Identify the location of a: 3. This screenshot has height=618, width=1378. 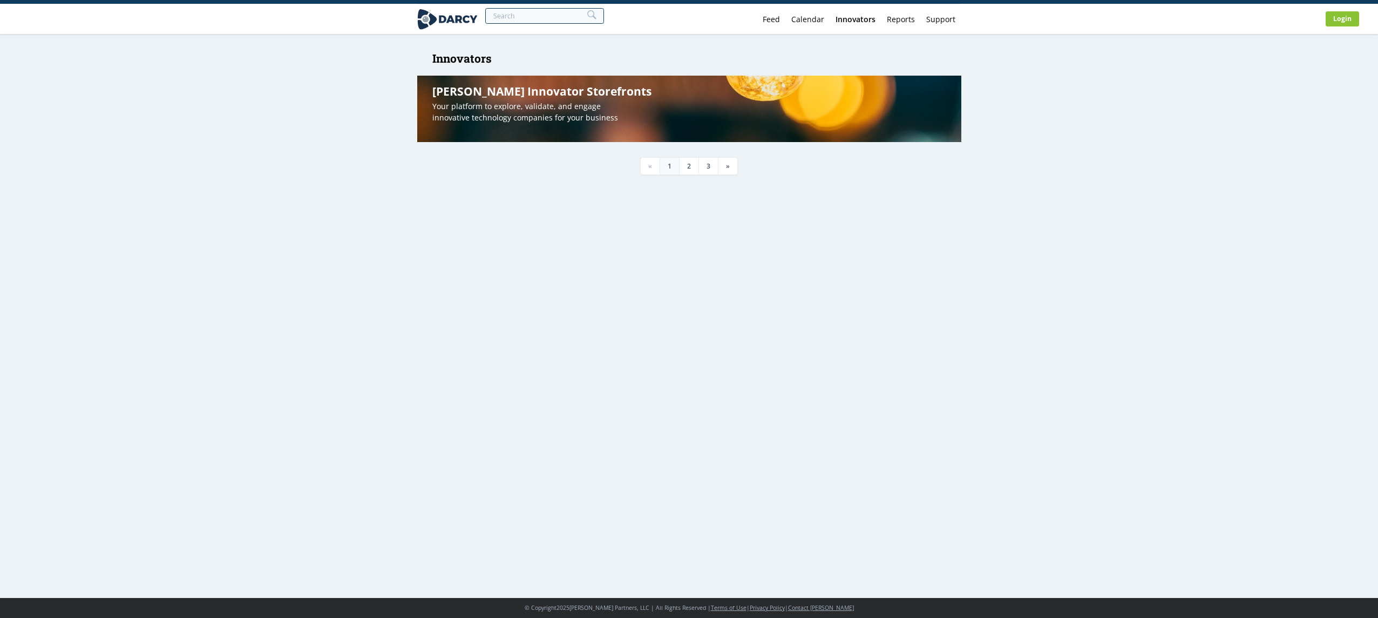
(708, 166).